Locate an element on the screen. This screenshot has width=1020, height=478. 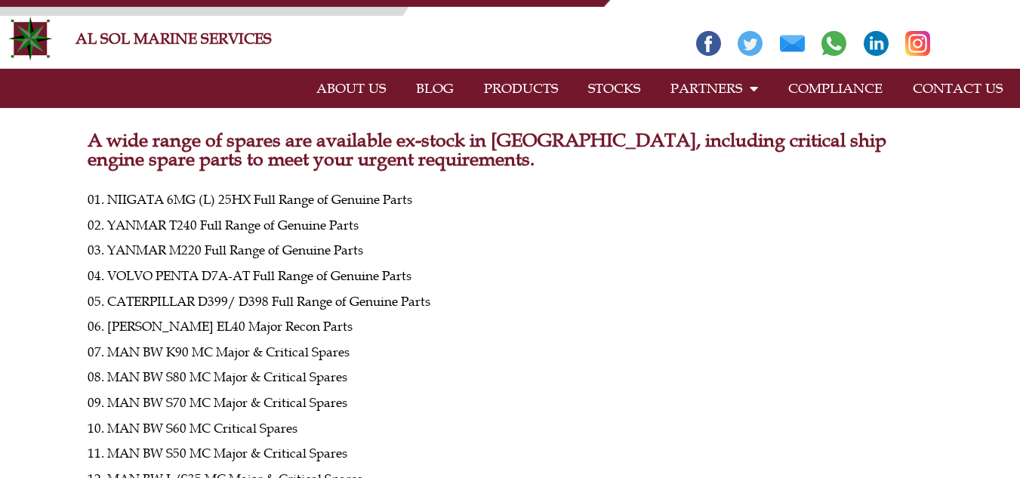
p: 03. YANMAR M220 Full Range of Genuine Parts is located at coordinates (510, 251).